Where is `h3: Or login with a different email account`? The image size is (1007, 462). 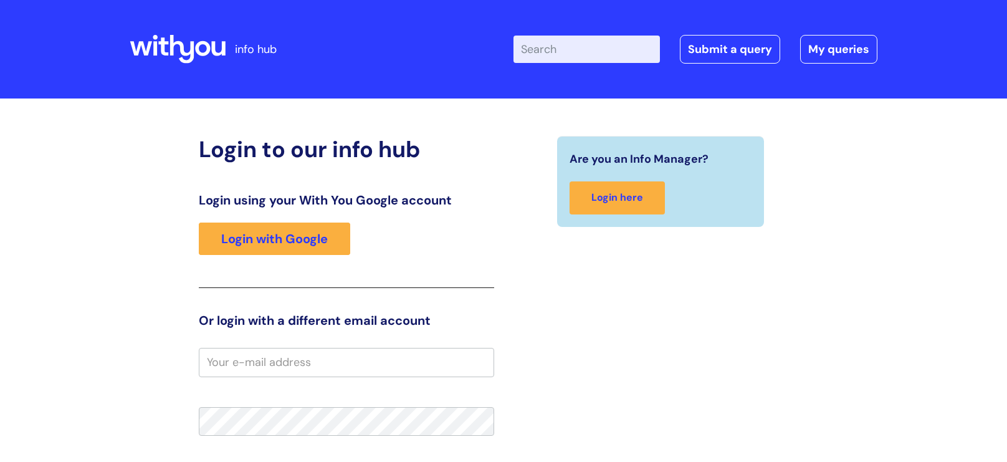 h3: Or login with a different email account is located at coordinates (346, 320).